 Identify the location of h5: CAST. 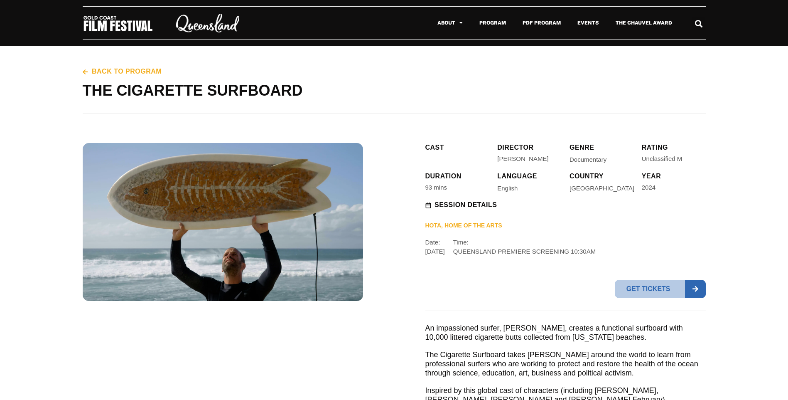
(457, 147).